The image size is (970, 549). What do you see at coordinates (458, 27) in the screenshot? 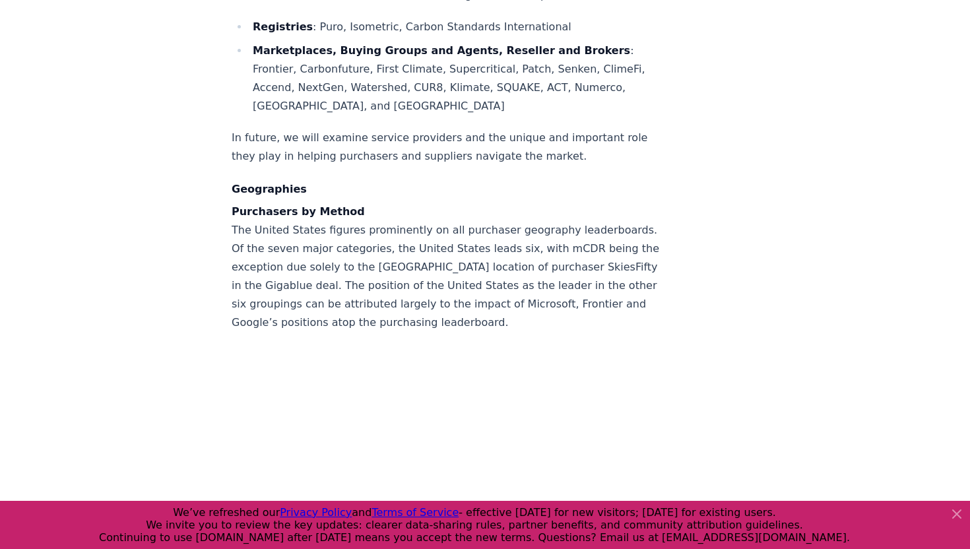
I see `li: : Puro, Isometric, Carbon Standards International` at bounding box center [458, 27].